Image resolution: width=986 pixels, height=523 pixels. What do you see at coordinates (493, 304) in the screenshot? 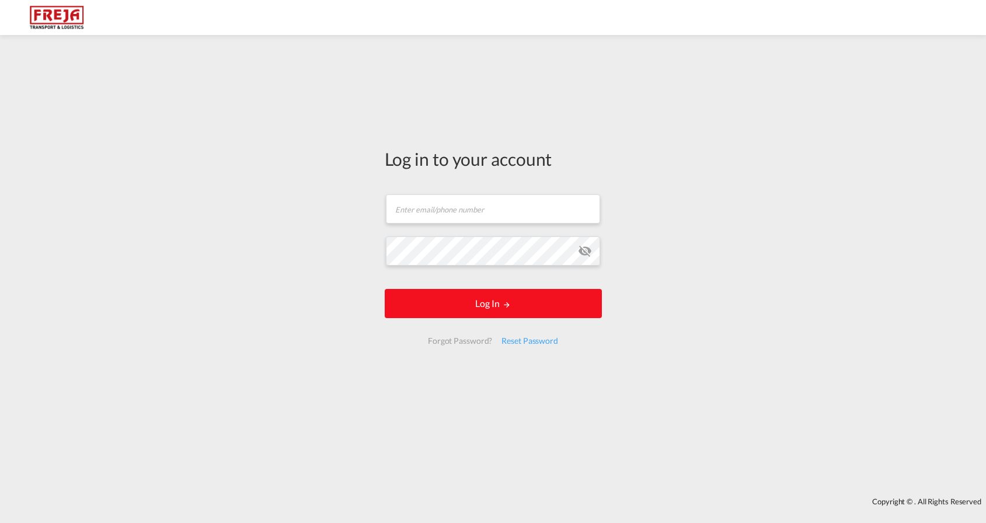
I see `button: LOGIN` at bounding box center [493, 304].